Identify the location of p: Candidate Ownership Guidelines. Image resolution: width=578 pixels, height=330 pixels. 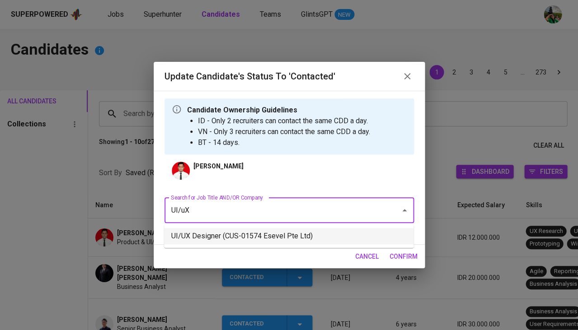
(278, 110).